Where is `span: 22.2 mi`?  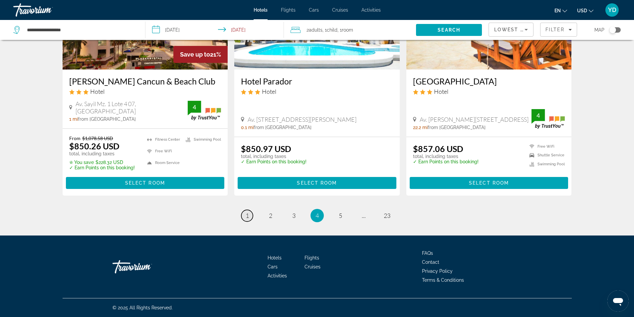 span: 22.2 mi is located at coordinates (420, 127).